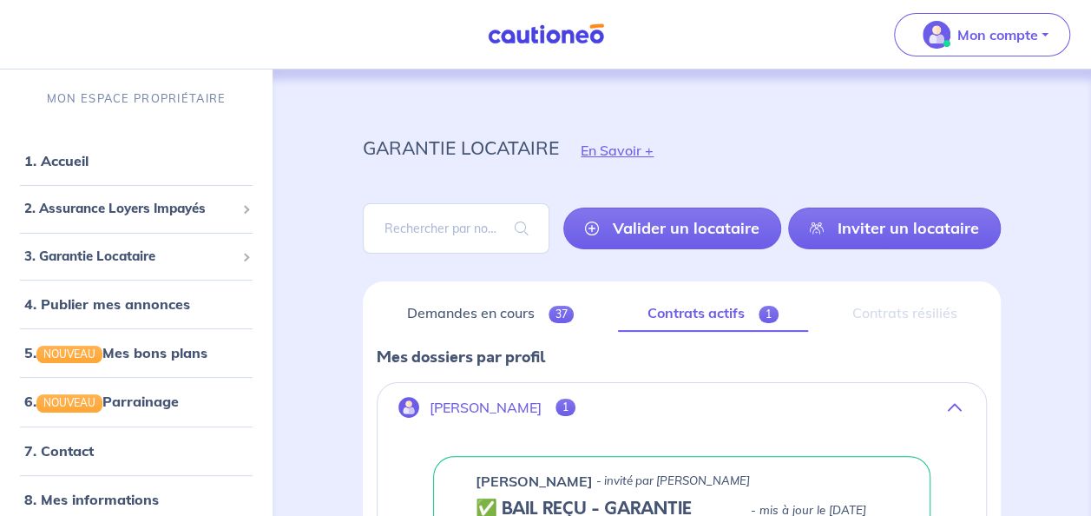 This screenshot has height=516, width=1091. I want to click on a: Contrats actifs1, so click(713, 313).